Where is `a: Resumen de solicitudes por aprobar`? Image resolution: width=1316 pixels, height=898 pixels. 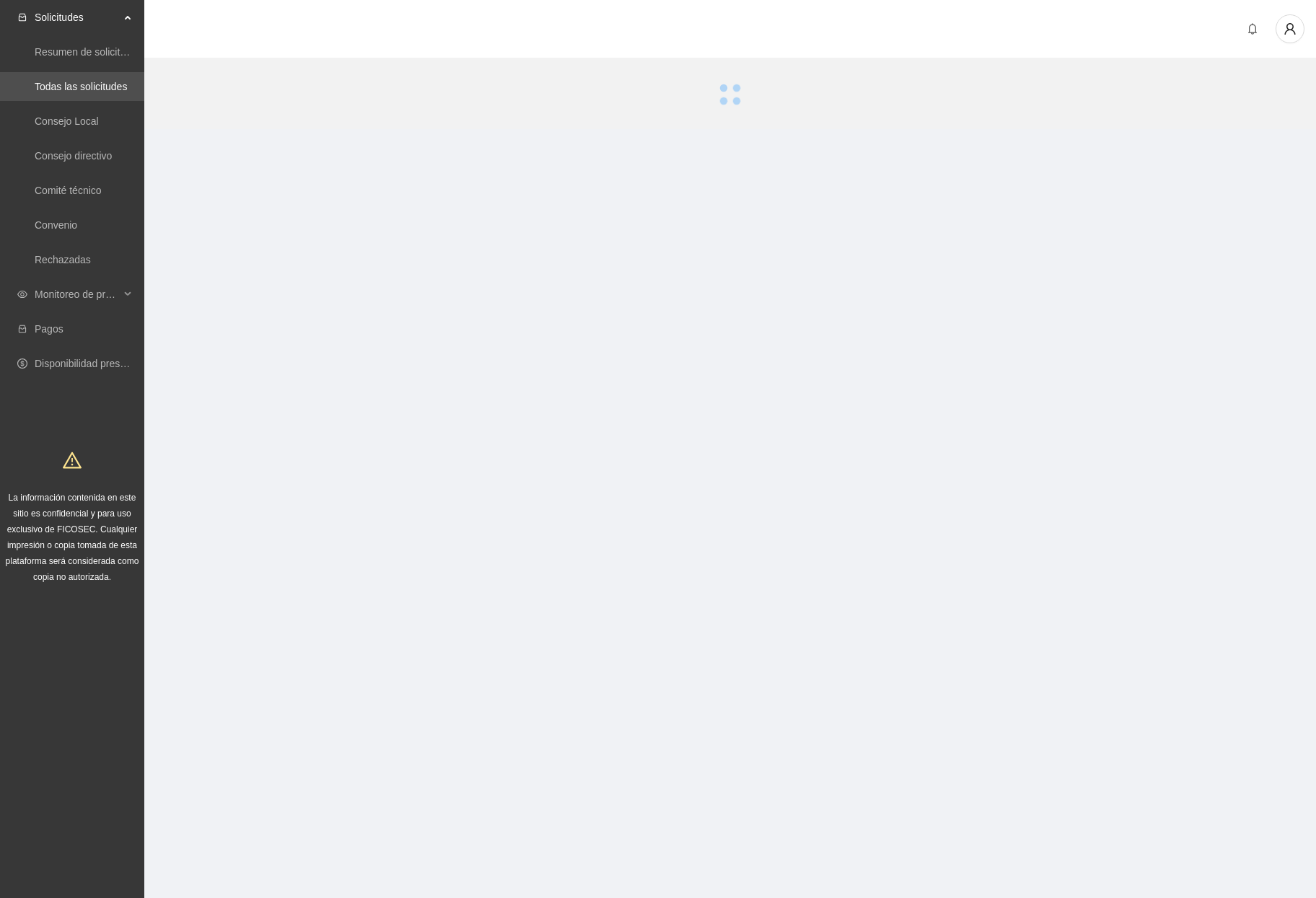 a: Resumen de solicitudes por aprobar is located at coordinates (116, 52).